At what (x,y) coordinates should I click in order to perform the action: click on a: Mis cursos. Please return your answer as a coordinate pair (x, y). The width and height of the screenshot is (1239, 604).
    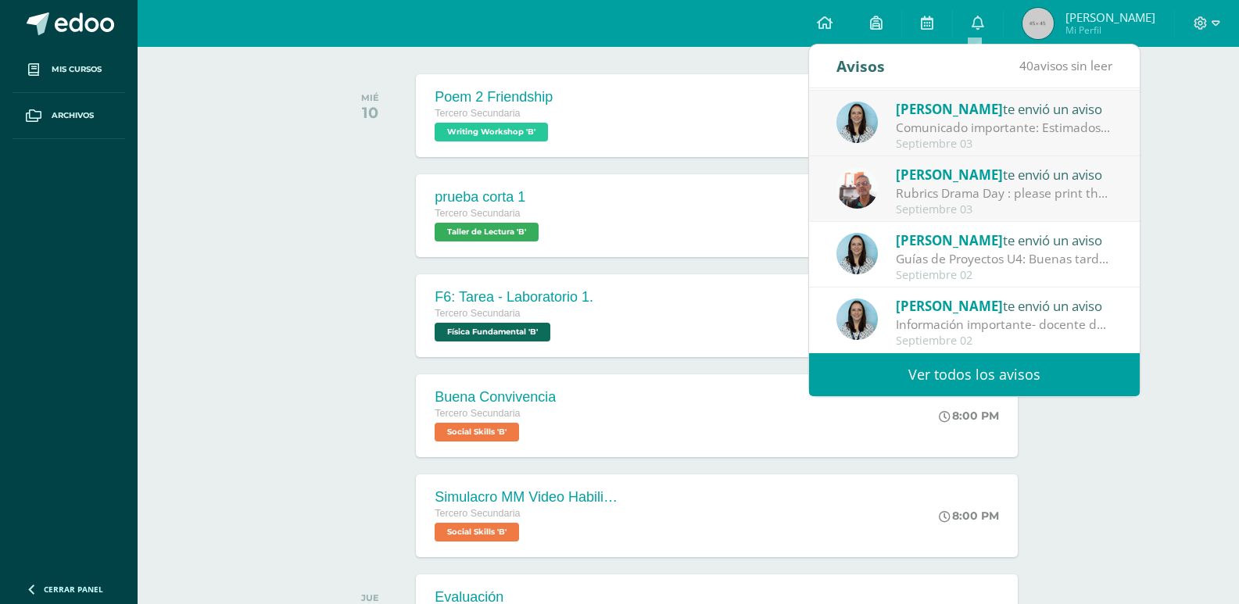
    Looking at the image, I should click on (69, 70).